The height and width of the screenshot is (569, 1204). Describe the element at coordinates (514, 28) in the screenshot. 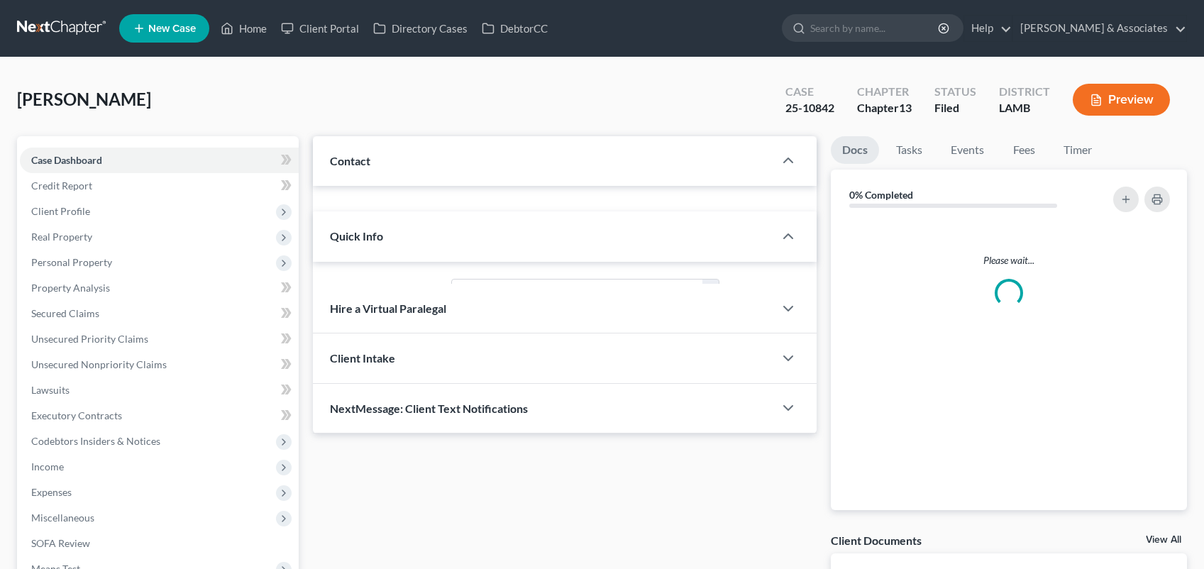

I see `a: DebtorCC` at that location.